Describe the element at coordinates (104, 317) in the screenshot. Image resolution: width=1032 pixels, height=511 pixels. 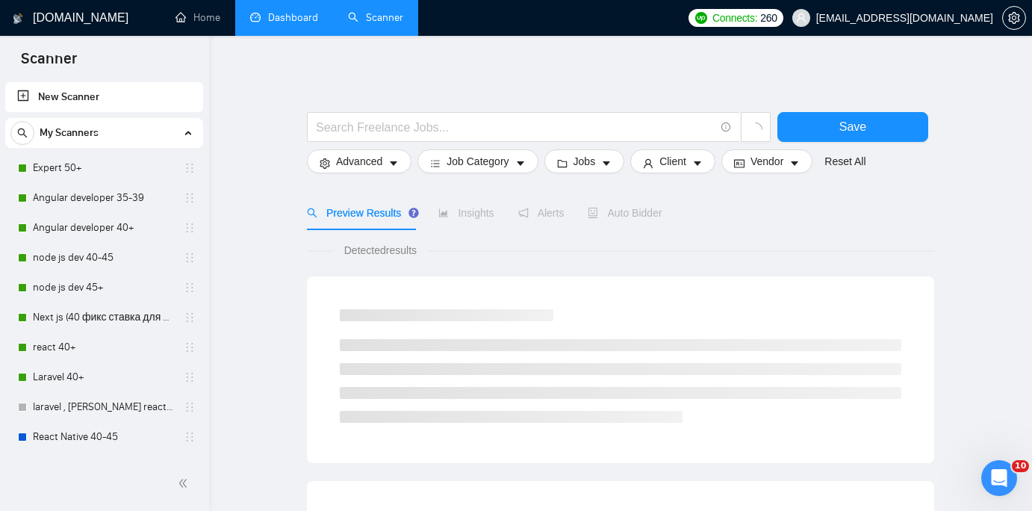
I see `a: Next js (40 фикс ставка для 40+)` at that location.